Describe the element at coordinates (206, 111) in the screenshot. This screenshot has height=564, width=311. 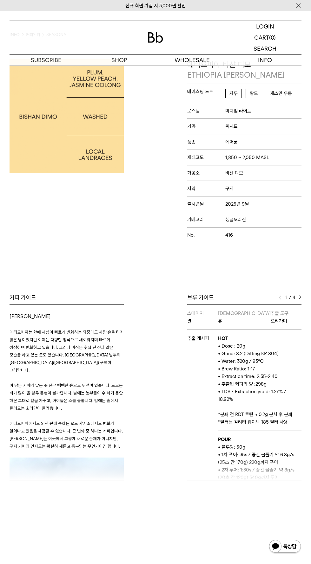
I see `span: 로스팅` at that location.